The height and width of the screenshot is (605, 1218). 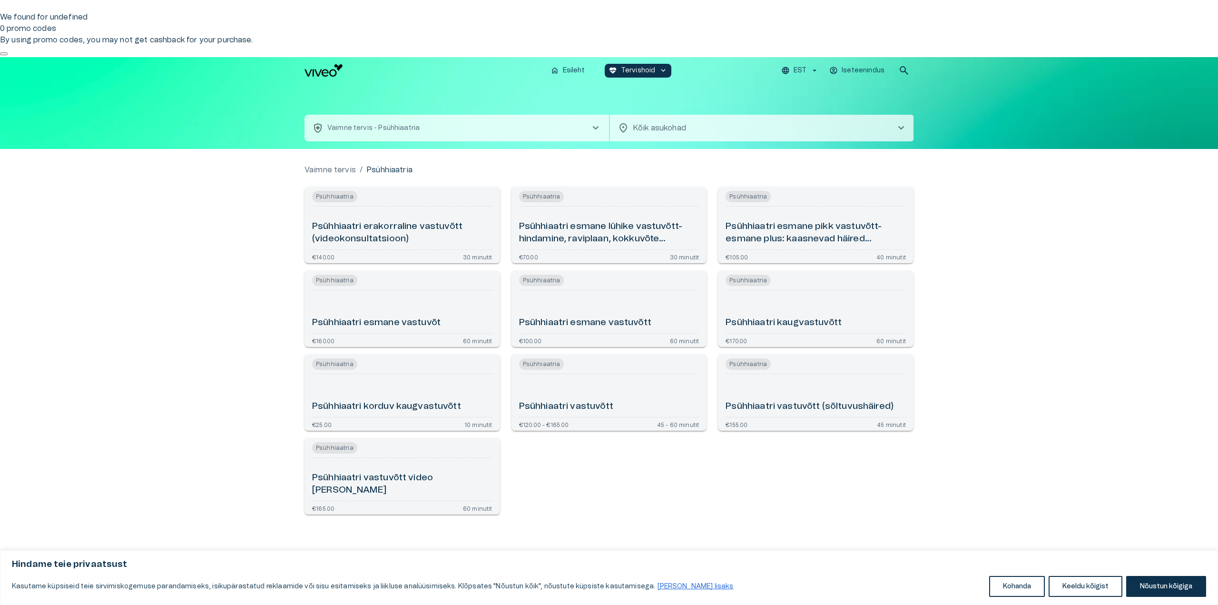 I want to click on p: €140.00, so click(x=323, y=256).